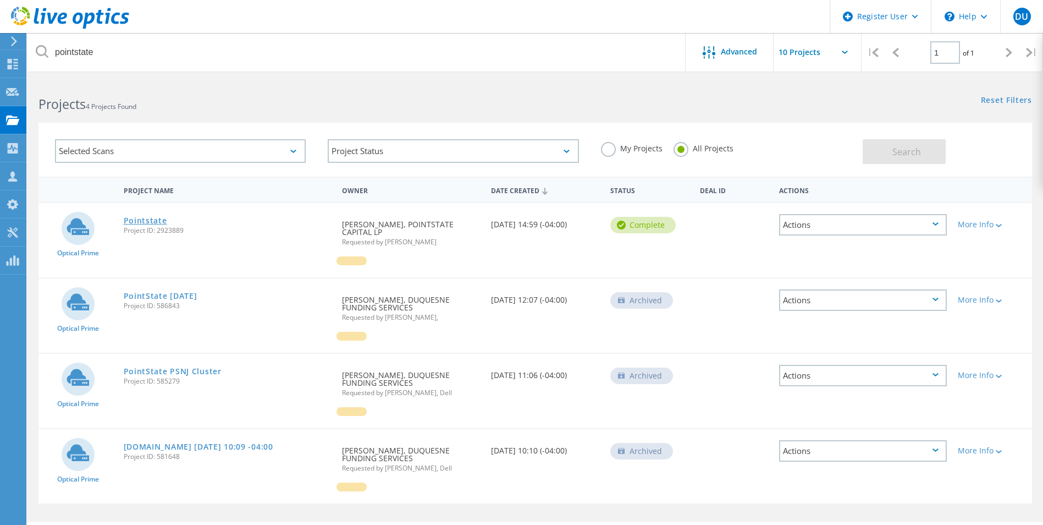 This screenshot has height=525, width=1043. What do you see at coordinates (145, 220) in the screenshot?
I see `a: Pointstate` at bounding box center [145, 220].